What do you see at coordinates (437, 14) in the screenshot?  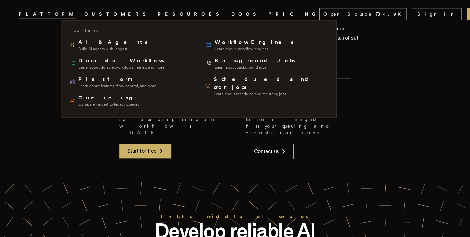 I see `a: Sign In` at bounding box center [437, 14].